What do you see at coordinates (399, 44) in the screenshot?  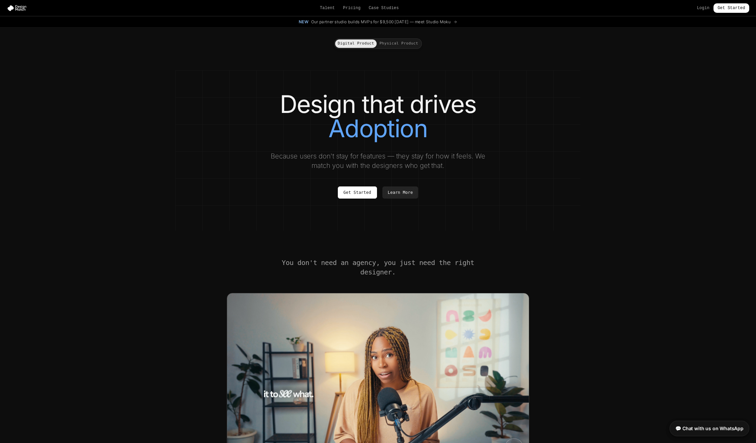 I see `button: Physical Product` at bounding box center [399, 44].